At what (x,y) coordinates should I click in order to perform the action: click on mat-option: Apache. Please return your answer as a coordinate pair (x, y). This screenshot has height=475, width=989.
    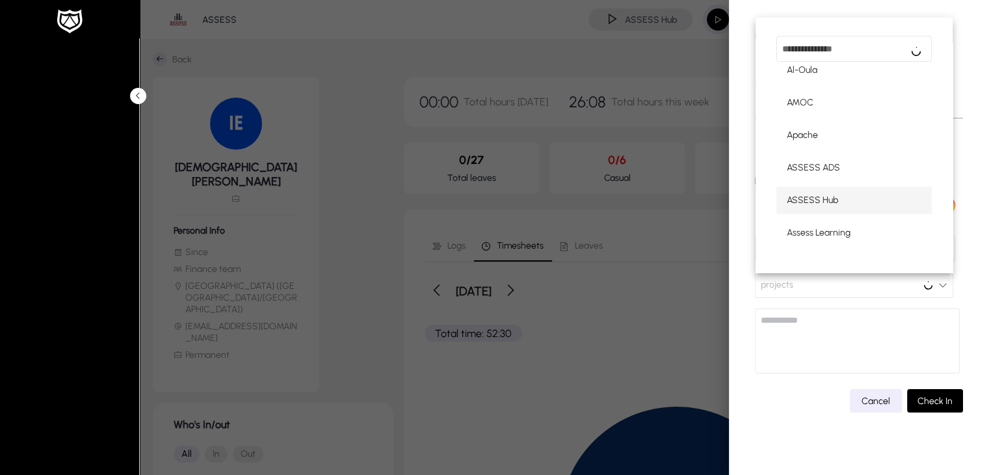
    Looking at the image, I should click on (854, 135).